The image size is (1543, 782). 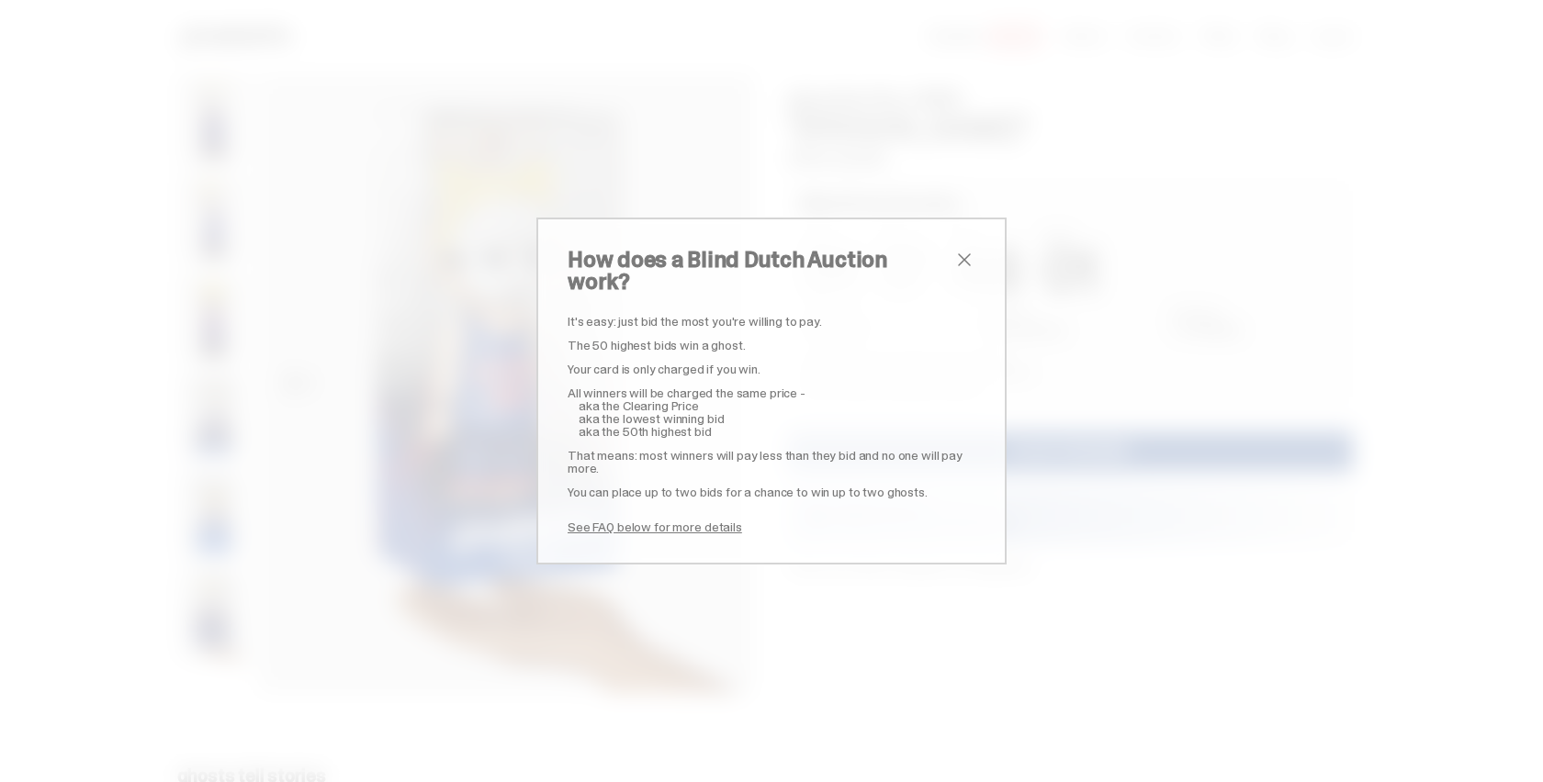 I want to click on p: The 50 highest bids win a ghost., so click(x=771, y=345).